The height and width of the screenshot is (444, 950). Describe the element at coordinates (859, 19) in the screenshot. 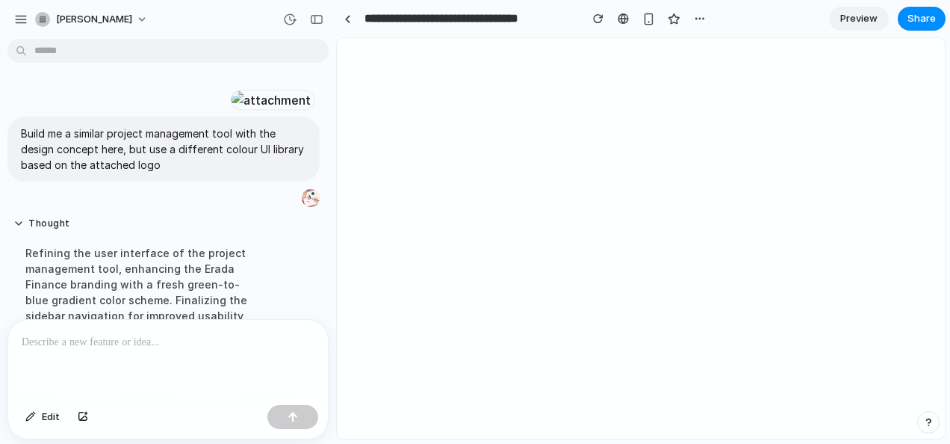

I see `span: Preview` at that location.